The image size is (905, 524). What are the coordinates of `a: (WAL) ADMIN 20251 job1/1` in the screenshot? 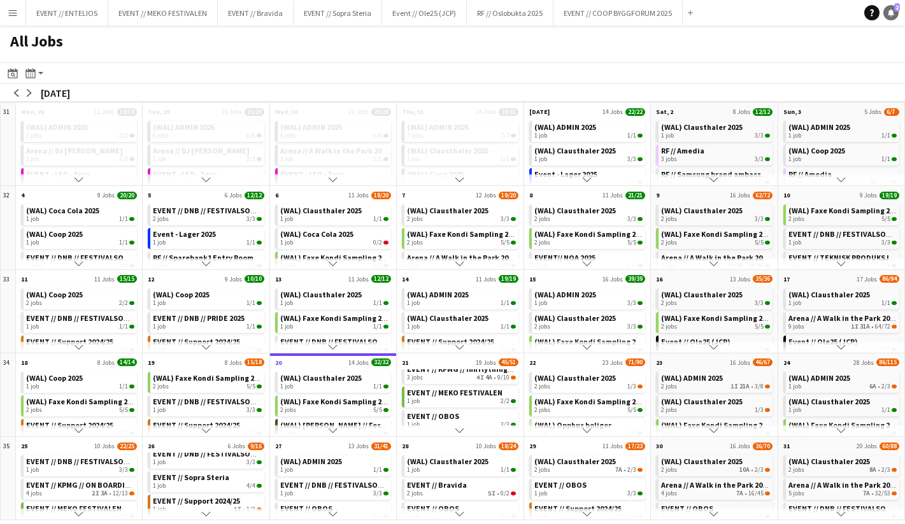 It's located at (589, 130).